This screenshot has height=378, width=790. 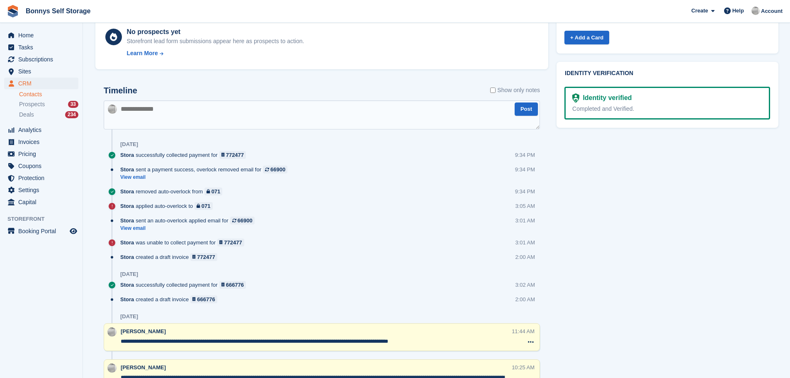 What do you see at coordinates (525, 284) in the screenshot?
I see `div: 3:02 AM` at bounding box center [525, 284].